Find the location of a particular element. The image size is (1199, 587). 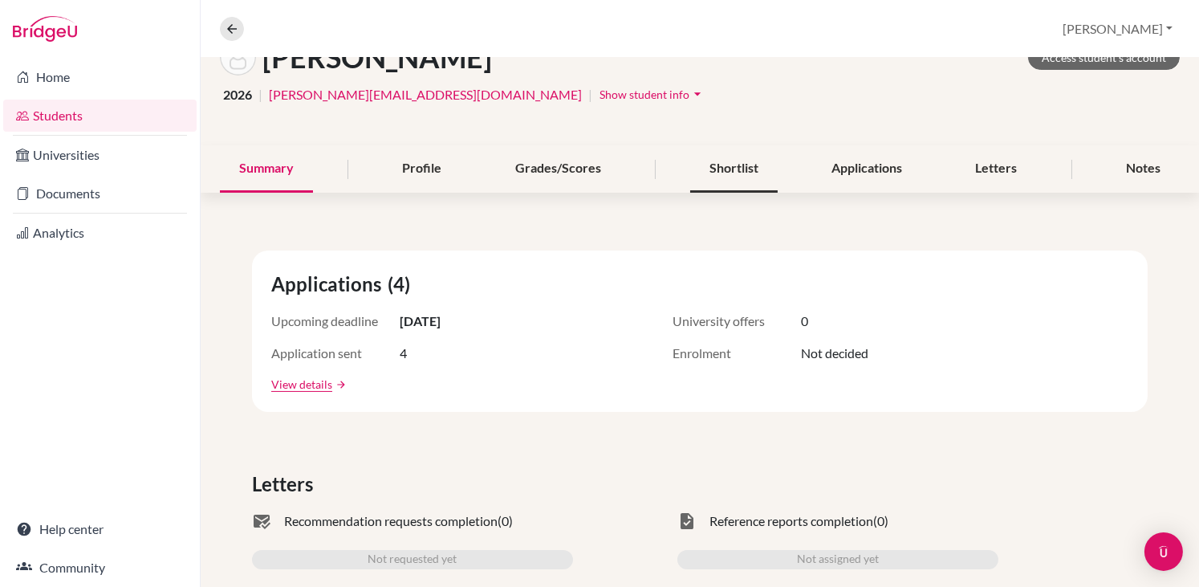

button: Show student infoarrow_drop_down is located at coordinates (653, 94).